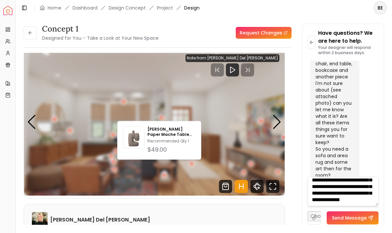 Image resolution: width=392 pixels, height=233 pixels. I want to click on a: Home, so click(55, 8).